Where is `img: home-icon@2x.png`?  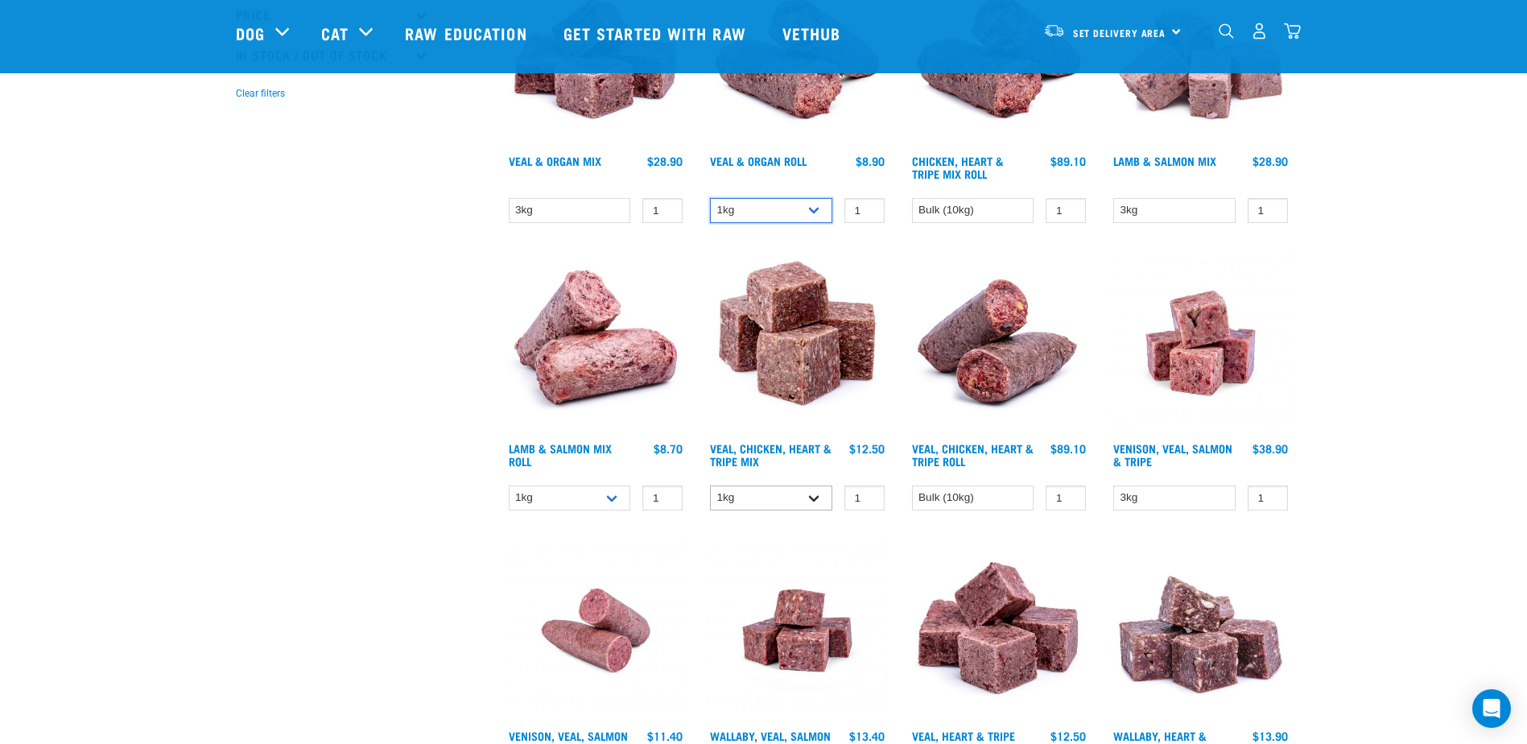 img: home-icon@2x.png is located at coordinates (1292, 31).